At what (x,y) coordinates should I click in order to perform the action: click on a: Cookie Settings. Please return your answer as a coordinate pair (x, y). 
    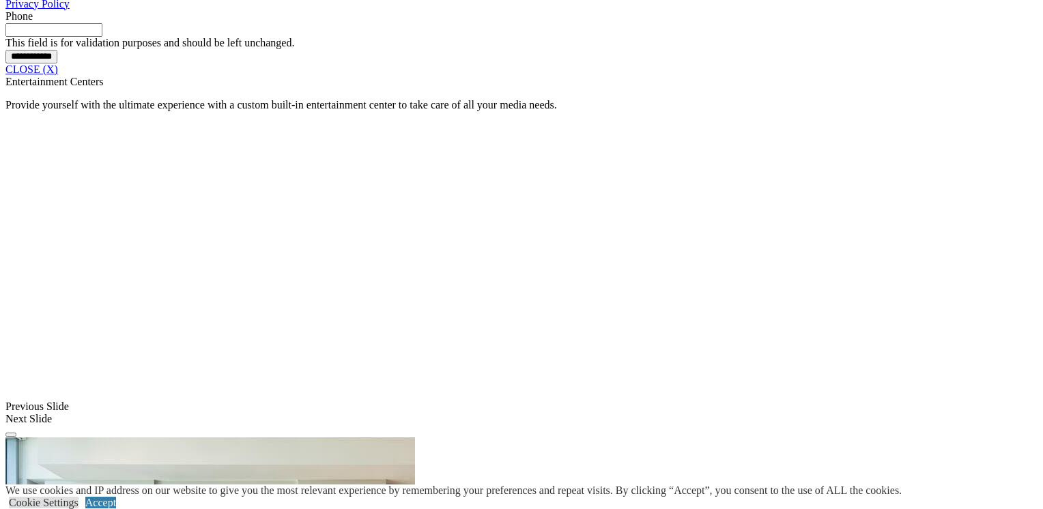
    Looking at the image, I should click on (44, 502).